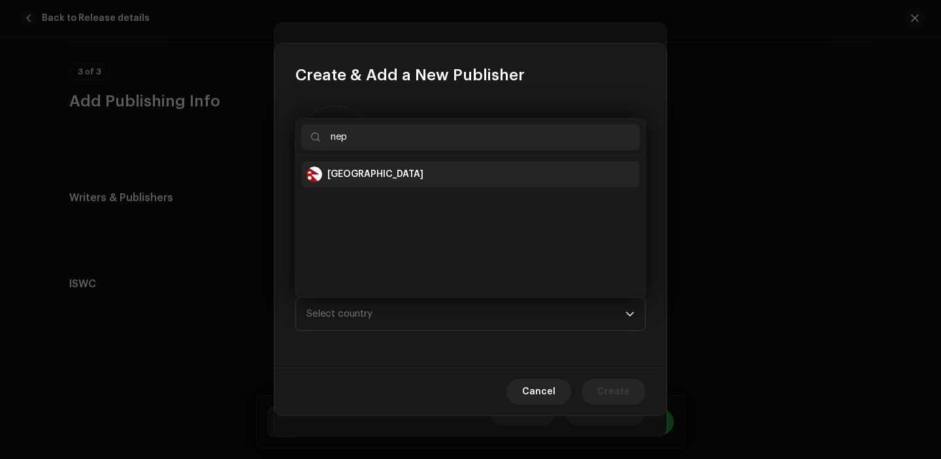 The image size is (941, 459). Describe the element at coordinates (630, 314) in the screenshot. I see `div: dropdown trigger` at that location.